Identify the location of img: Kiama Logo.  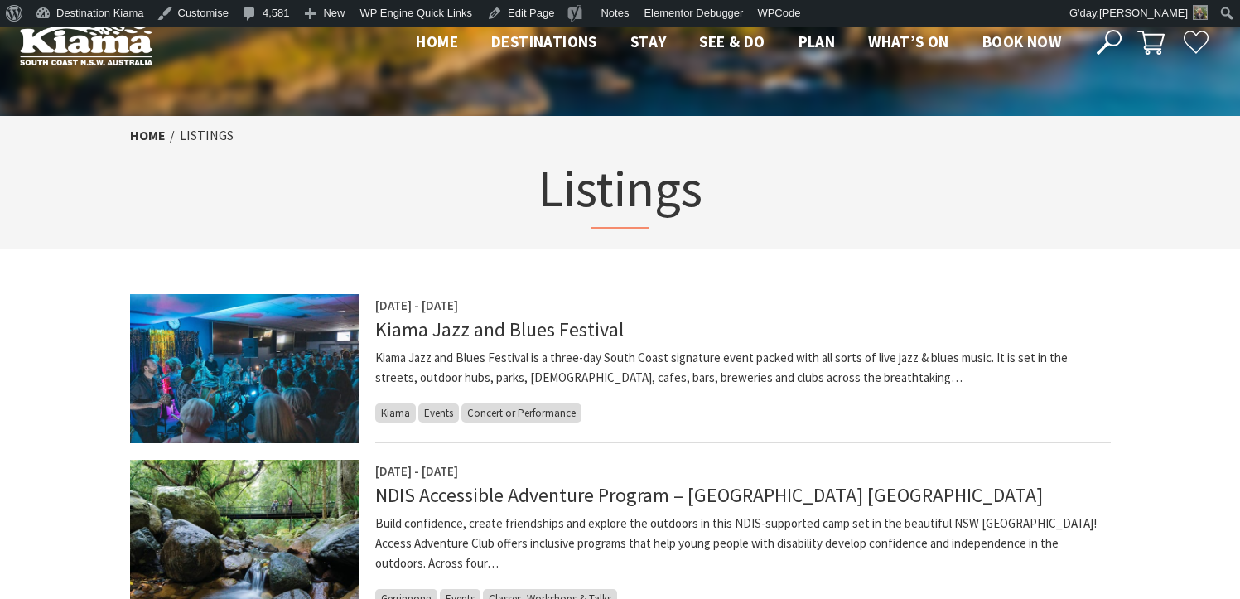
(86, 42).